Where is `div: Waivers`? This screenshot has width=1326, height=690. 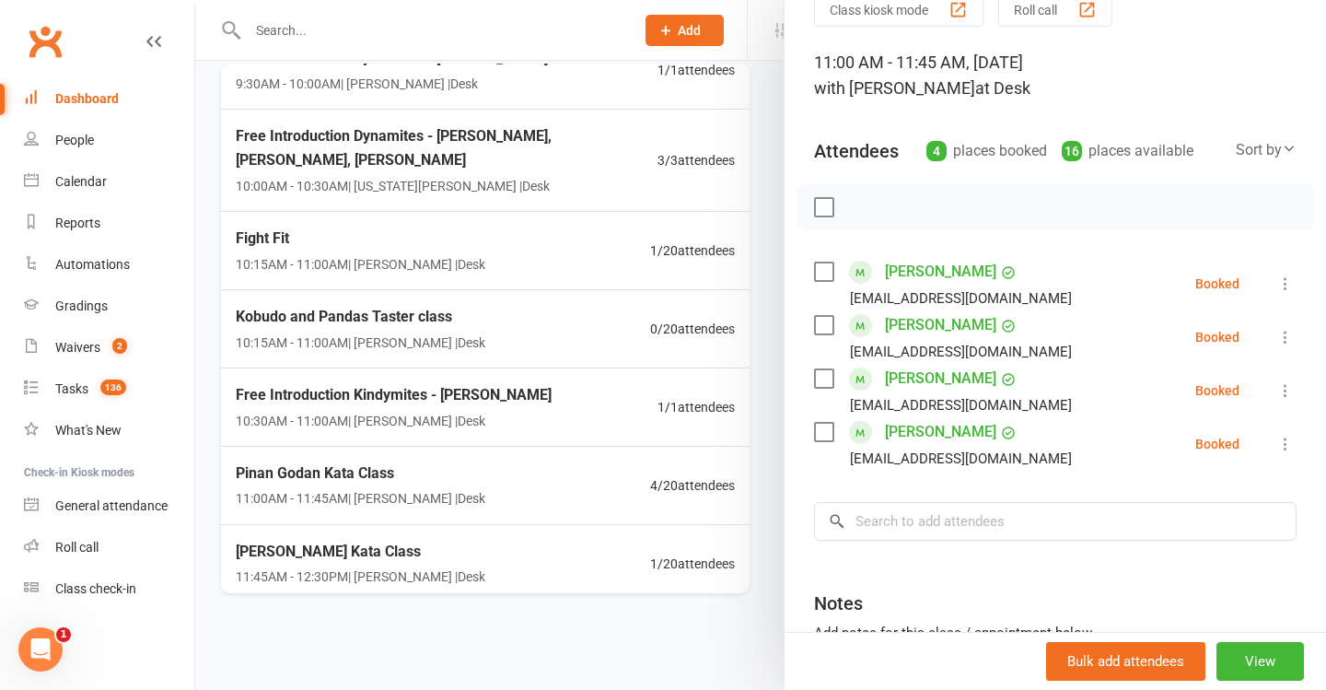
div: Waivers is located at coordinates (77, 347).